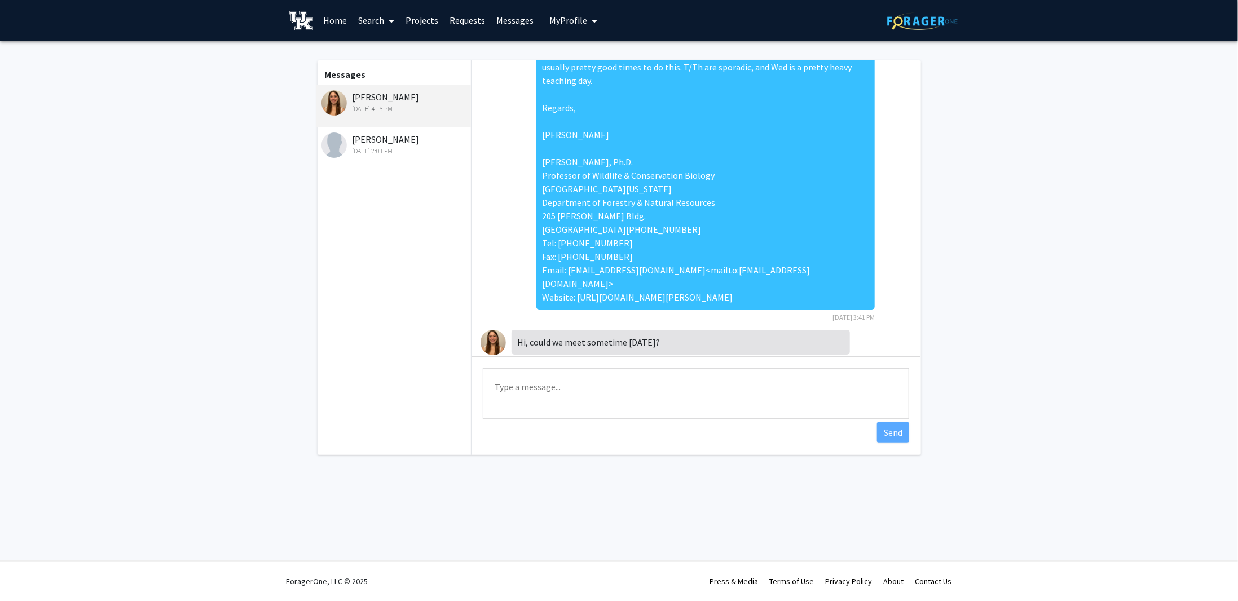 This screenshot has height=601, width=1238. What do you see at coordinates (467, 20) in the screenshot?
I see `a: Requests` at bounding box center [467, 20].